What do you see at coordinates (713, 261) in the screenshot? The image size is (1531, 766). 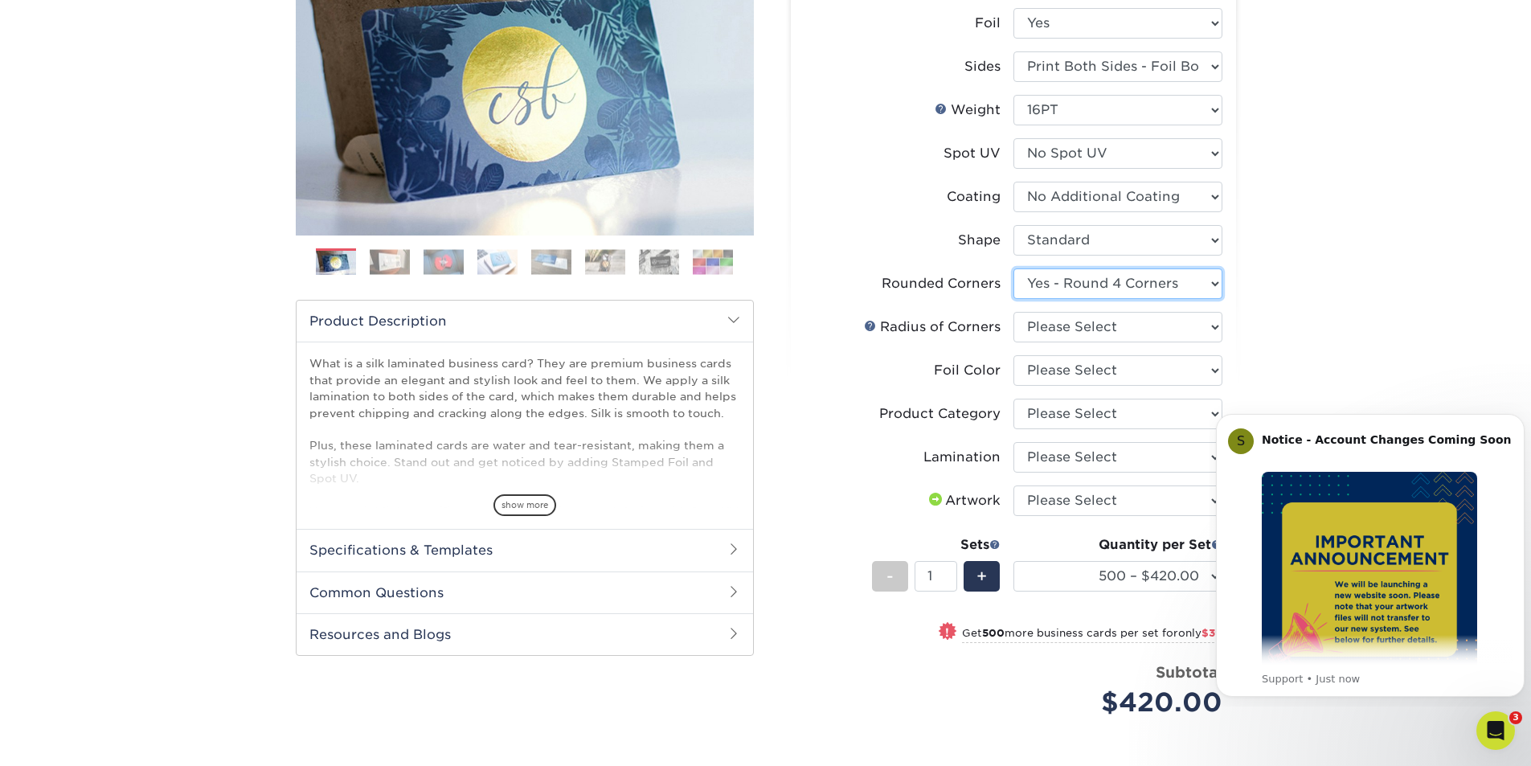 I see `img: Business Cards 08` at bounding box center [713, 261].